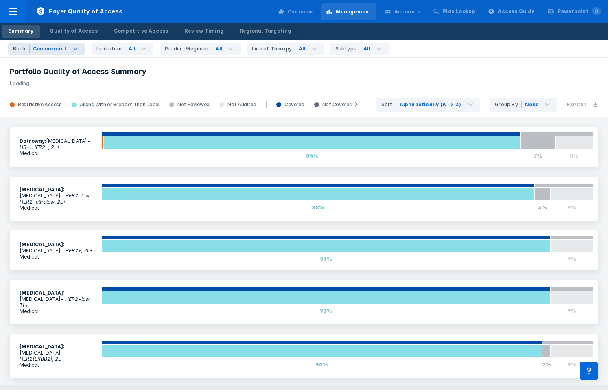  I want to click on div: Alphabetically (A -> Z), so click(431, 105).